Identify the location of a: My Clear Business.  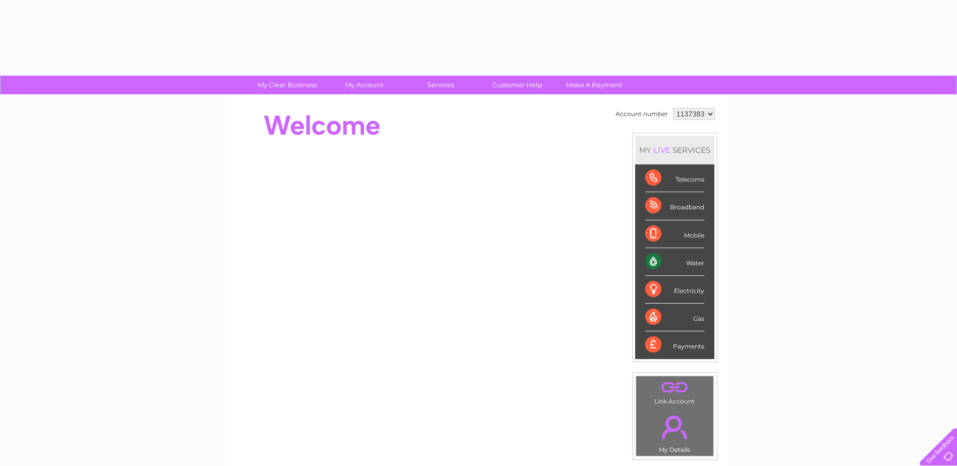
(287, 85).